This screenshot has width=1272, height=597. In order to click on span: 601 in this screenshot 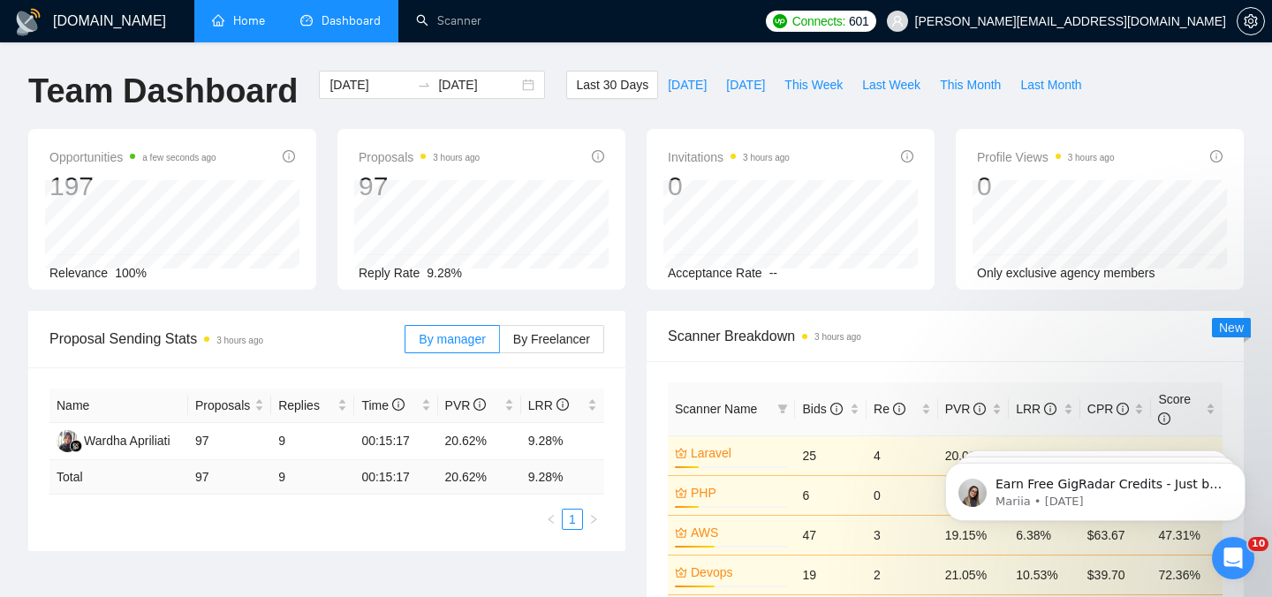, I will do `click(859, 21)`.